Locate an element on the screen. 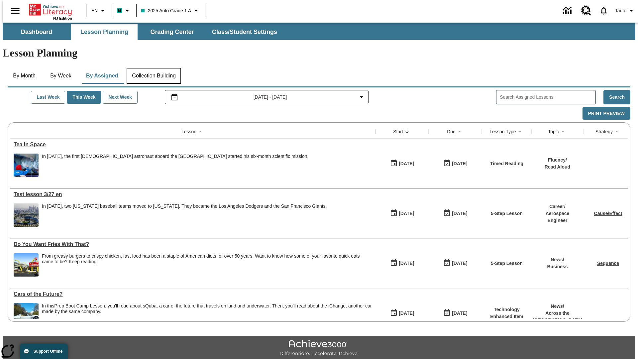  button: Support Offline is located at coordinates (44, 351).